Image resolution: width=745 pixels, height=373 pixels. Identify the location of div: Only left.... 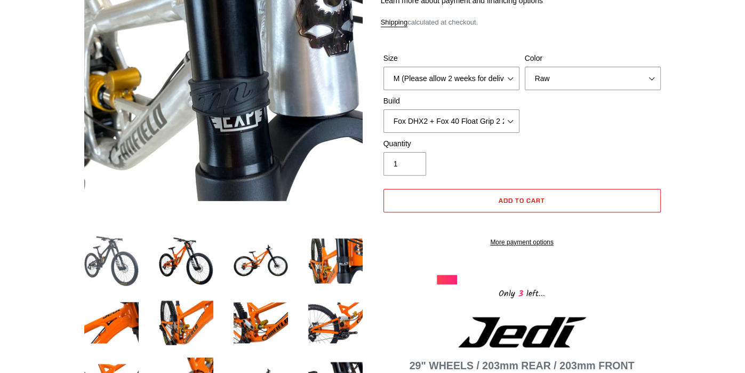
(522, 292).